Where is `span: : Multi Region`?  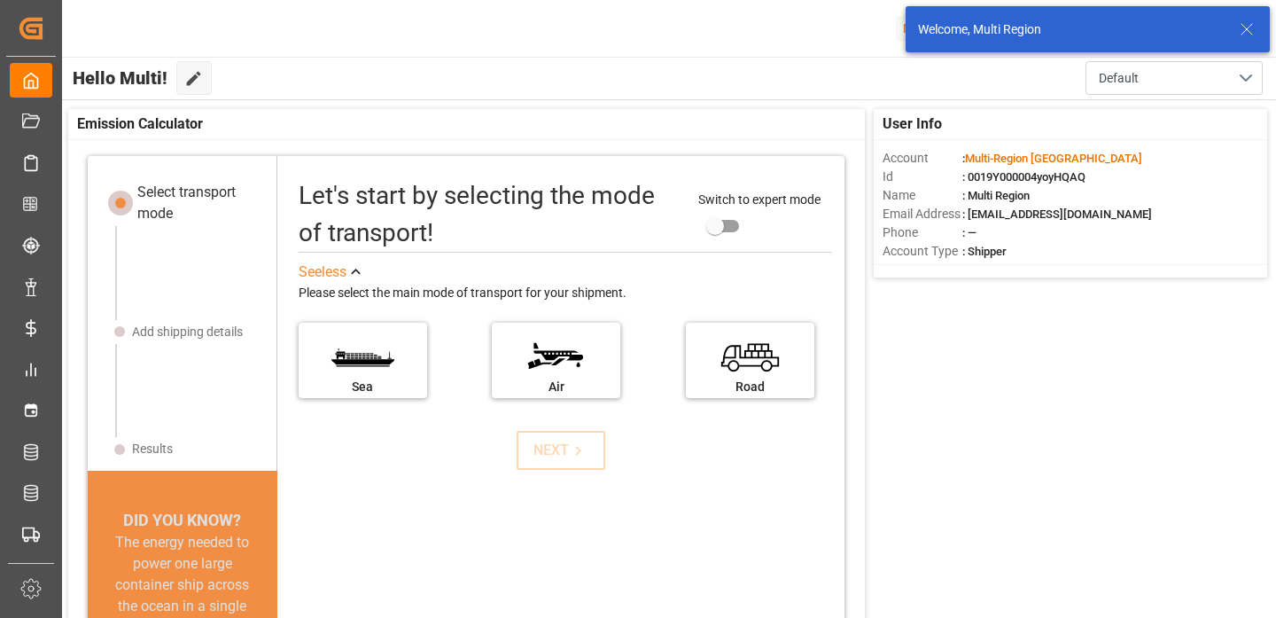 span: : Multi Region is located at coordinates (996, 195).